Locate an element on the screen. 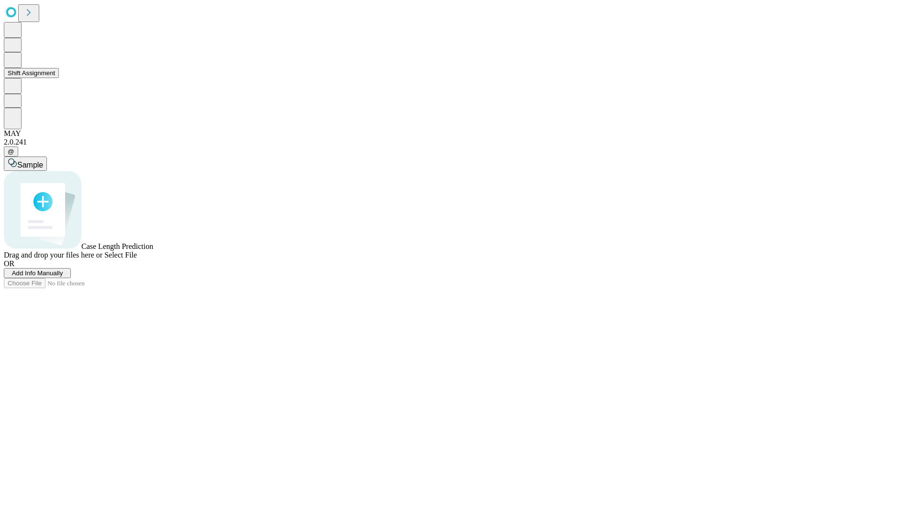  span: Select File is located at coordinates (121, 255).